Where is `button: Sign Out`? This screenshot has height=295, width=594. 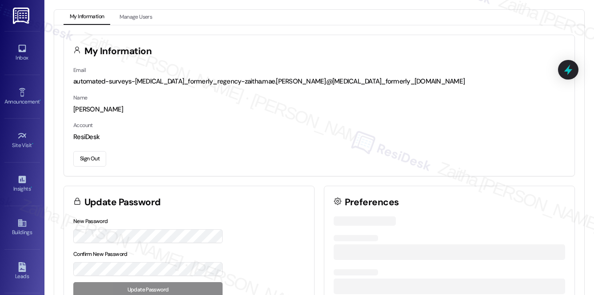 button: Sign Out is located at coordinates (90, 159).